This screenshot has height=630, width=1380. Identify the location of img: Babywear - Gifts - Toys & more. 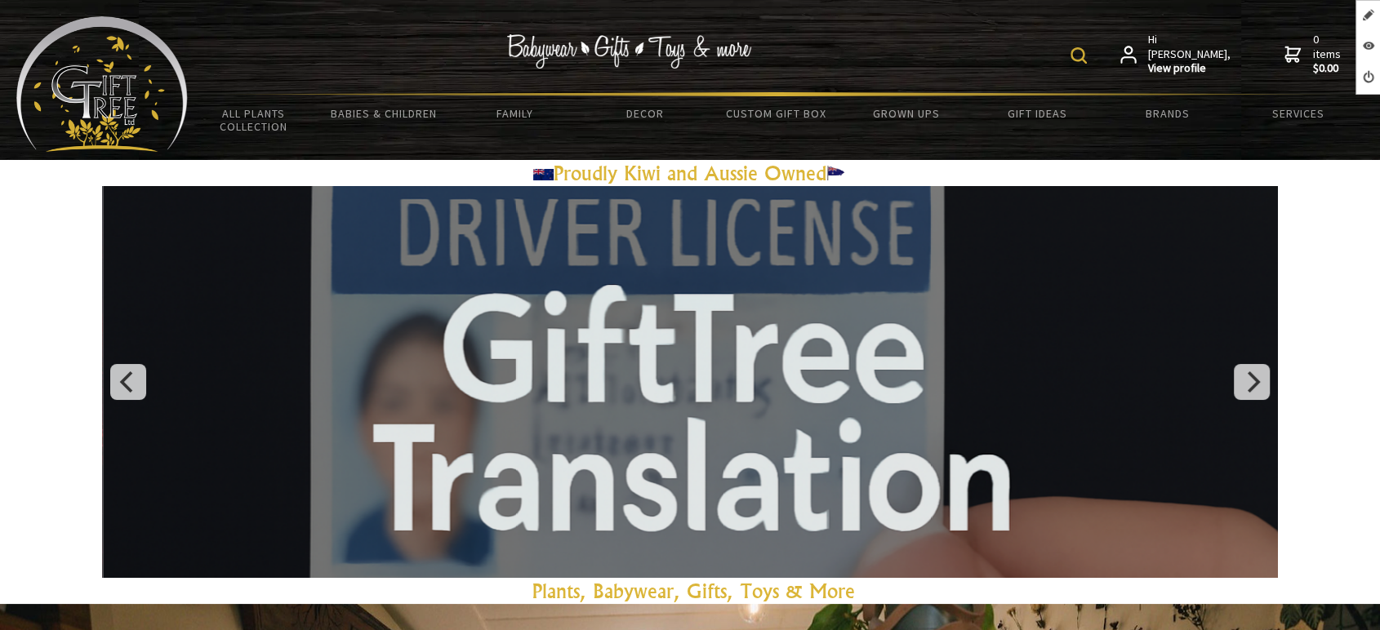
(630, 51).